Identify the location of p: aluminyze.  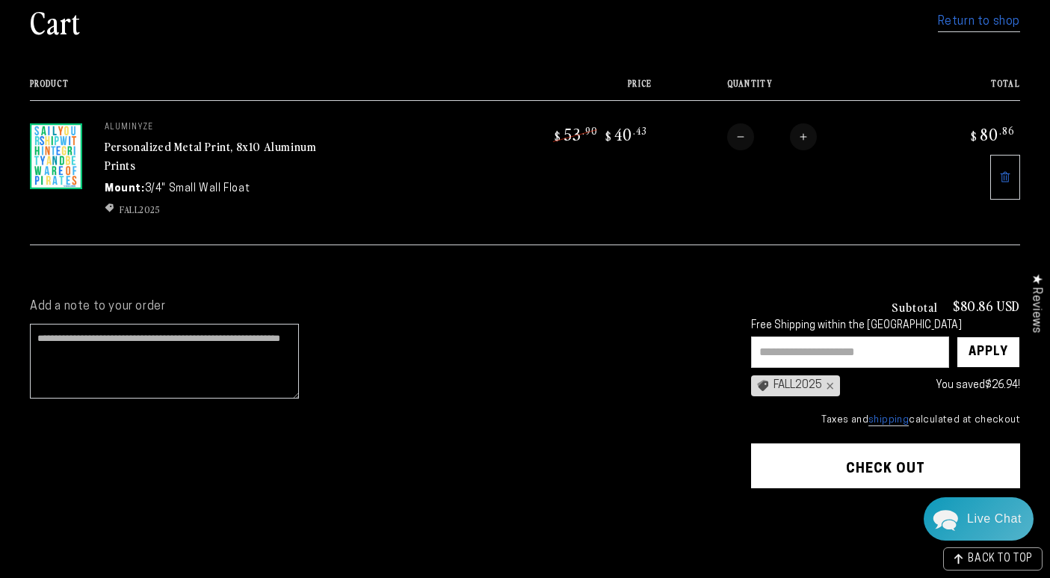
(217, 128).